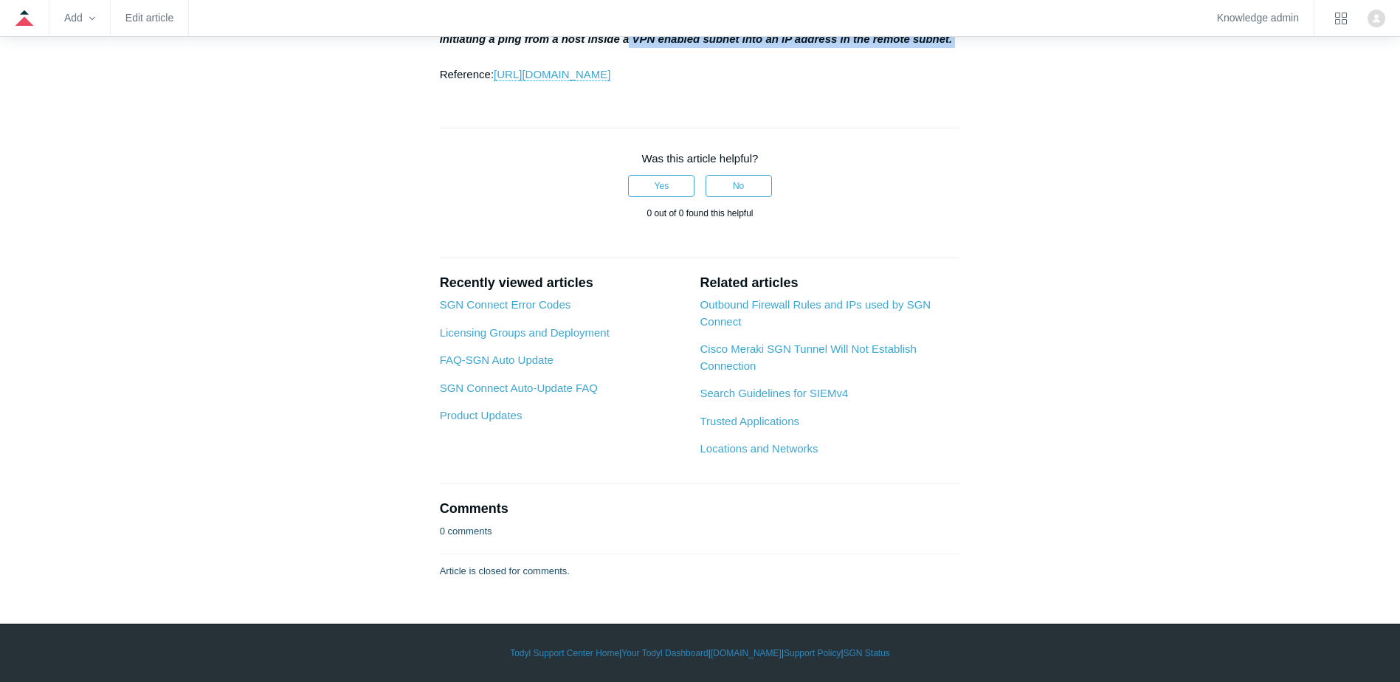 The width and height of the screenshot is (1400, 682). I want to click on a: Trusted Applications, so click(749, 421).